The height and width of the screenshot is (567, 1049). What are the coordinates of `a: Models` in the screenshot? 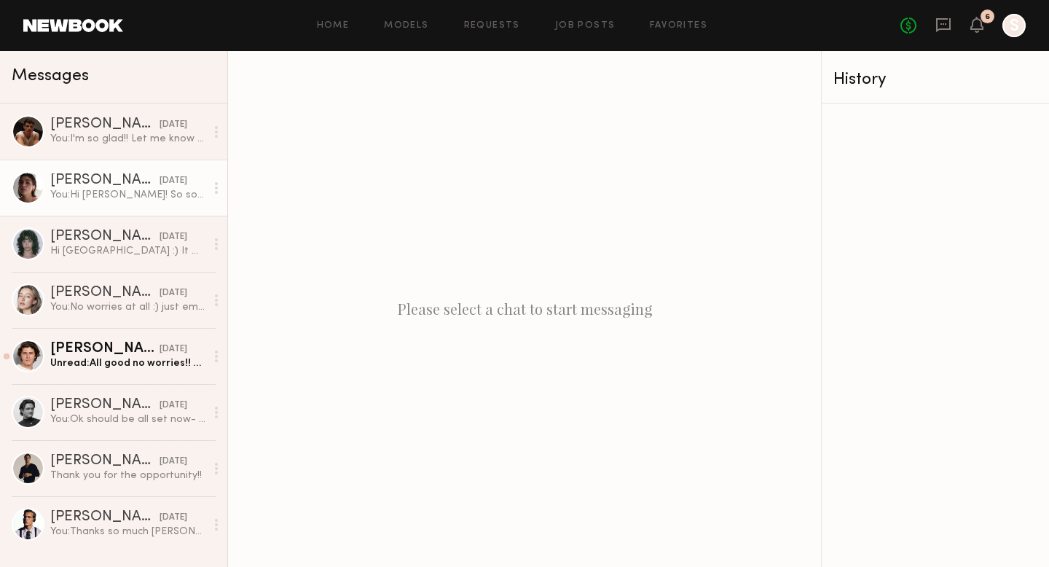 It's located at (406, 26).